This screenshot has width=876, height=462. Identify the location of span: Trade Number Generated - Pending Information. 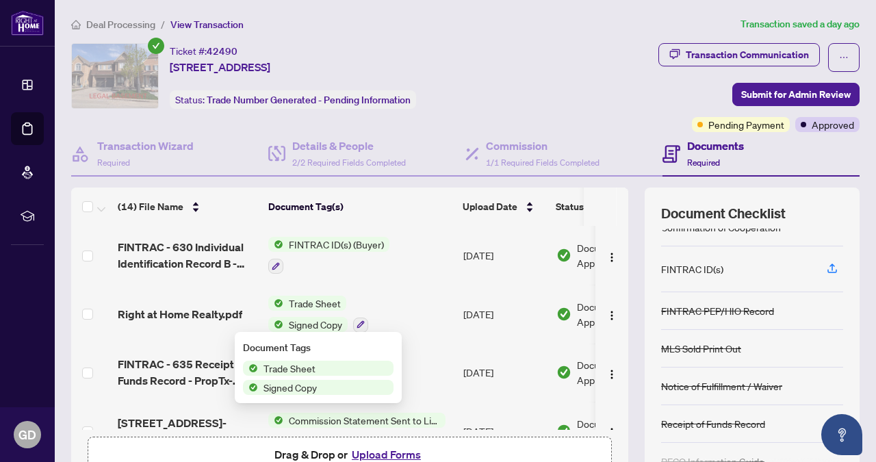
(309, 100).